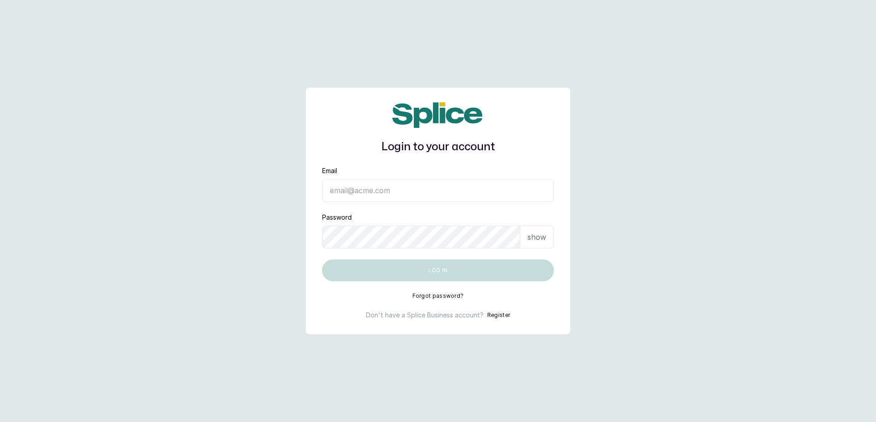  Describe the element at coordinates (499, 315) in the screenshot. I see `button: Register` at that location.